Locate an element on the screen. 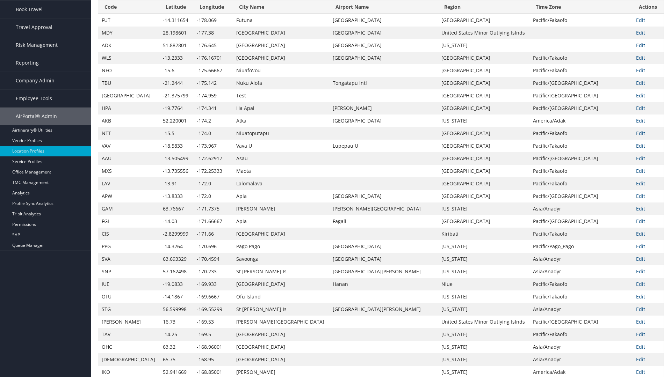 Image resolution: width=671 pixels, height=377 pixels. td: -14.03 is located at coordinates (176, 221).